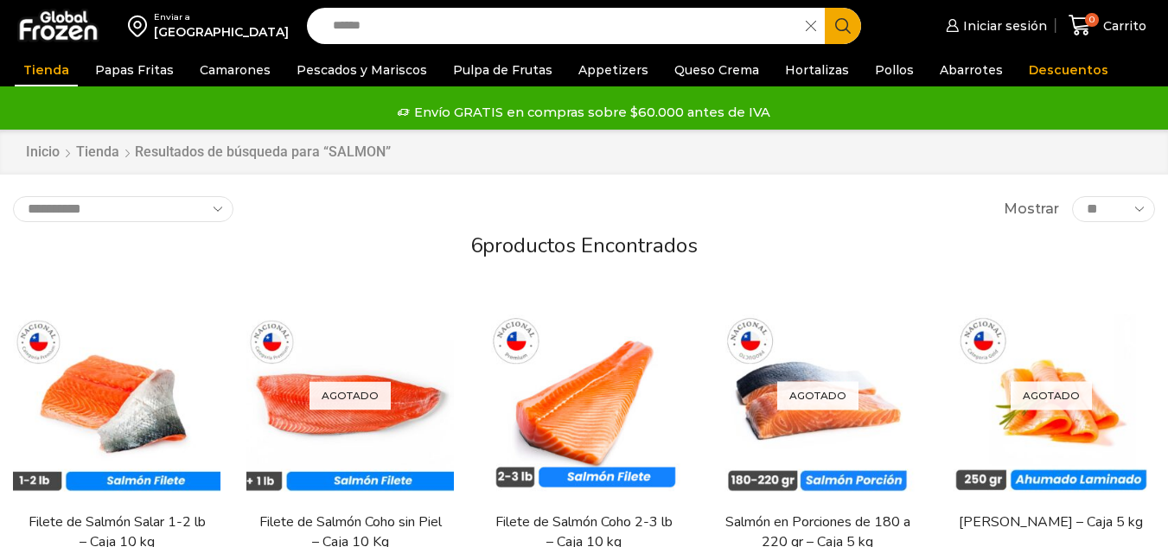 The height and width of the screenshot is (547, 1168). I want to click on h1: Resultados de búsqueda para “SALMON”, so click(263, 151).